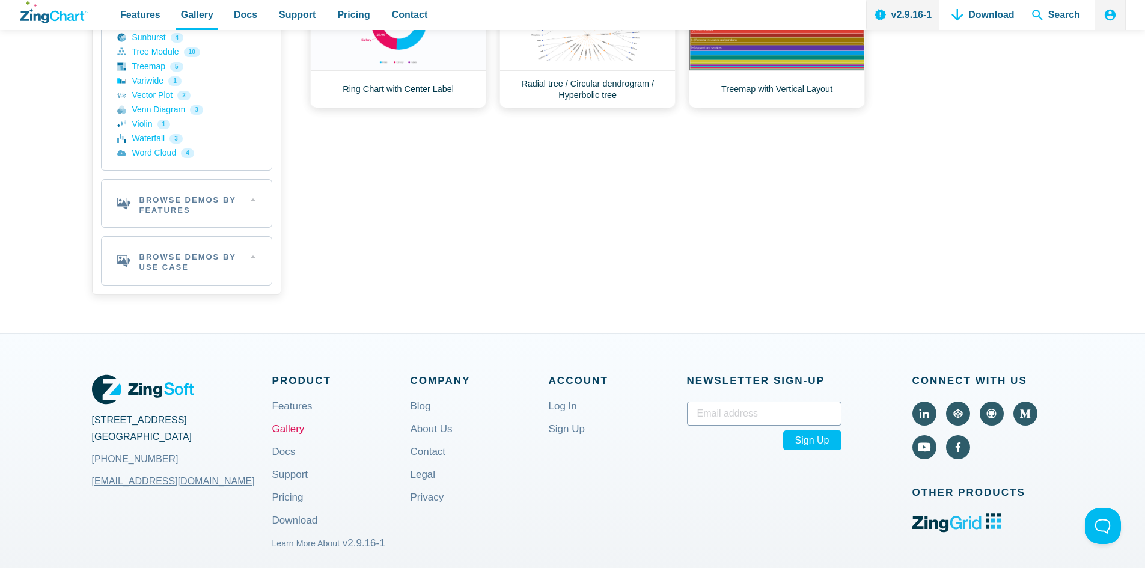 The image size is (1145, 568). What do you see at coordinates (142, 390) in the screenshot?
I see `a: ZingSoft Logo. Click to visit the ZingSoft site (external).` at bounding box center [142, 390].